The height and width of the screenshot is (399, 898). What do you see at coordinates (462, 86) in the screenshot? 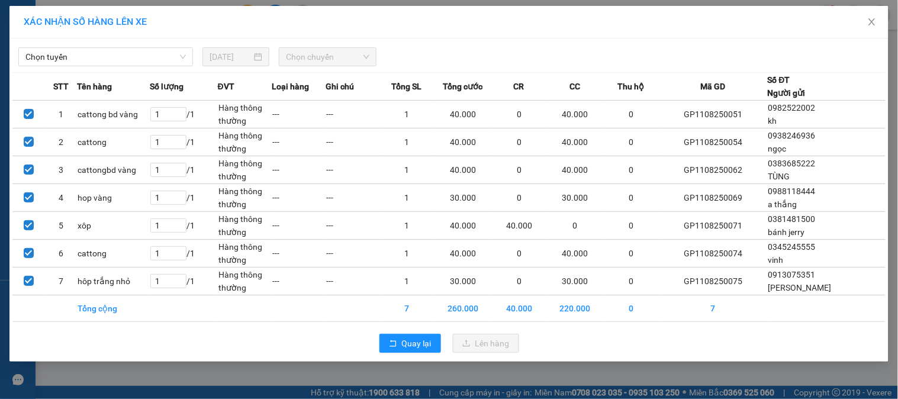
I see `span: Tổng cước` at bounding box center [462, 86].